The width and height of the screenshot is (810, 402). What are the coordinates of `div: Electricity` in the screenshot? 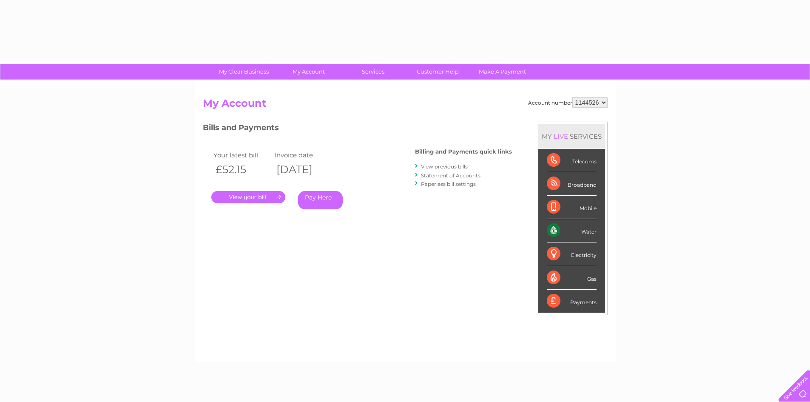 It's located at (571, 254).